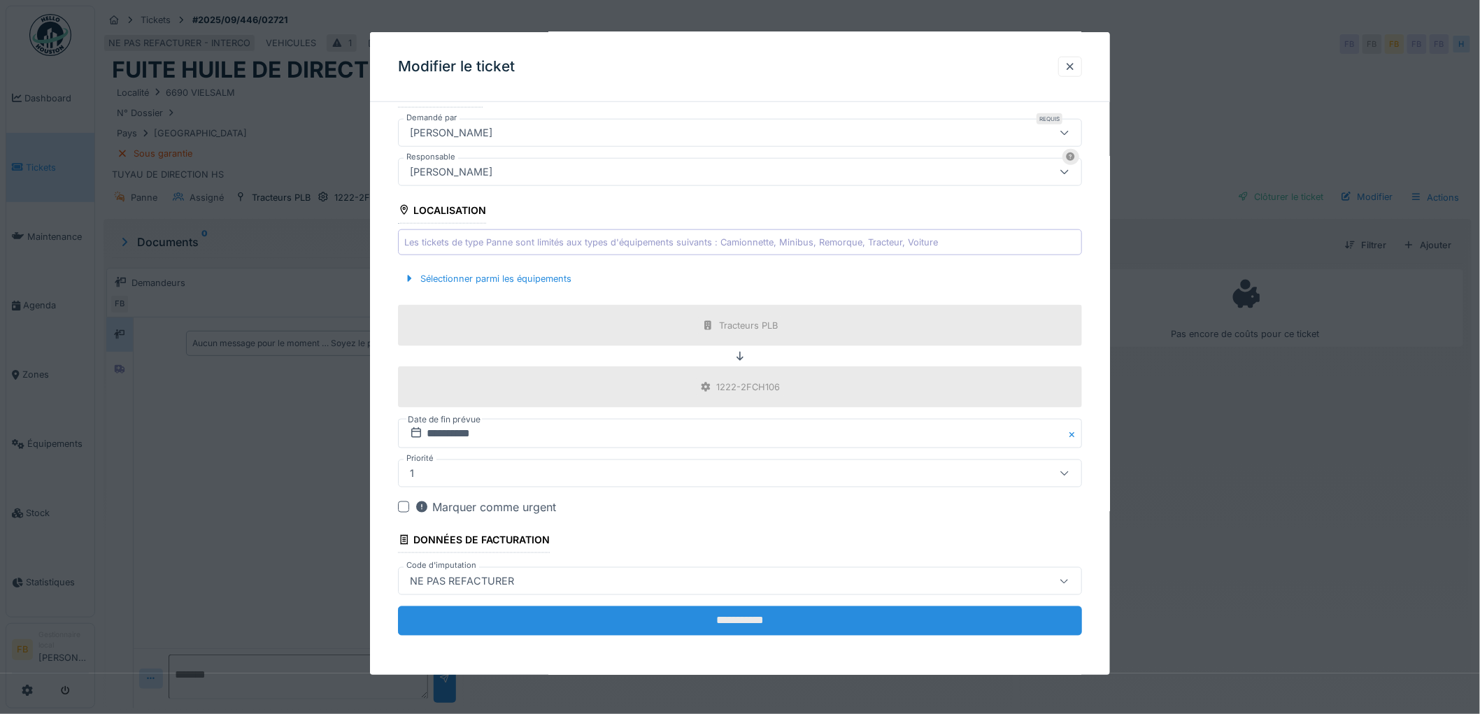 Image resolution: width=1480 pixels, height=714 pixels. What do you see at coordinates (442, 212) in the screenshot?
I see `div: Localisation` at bounding box center [442, 212].